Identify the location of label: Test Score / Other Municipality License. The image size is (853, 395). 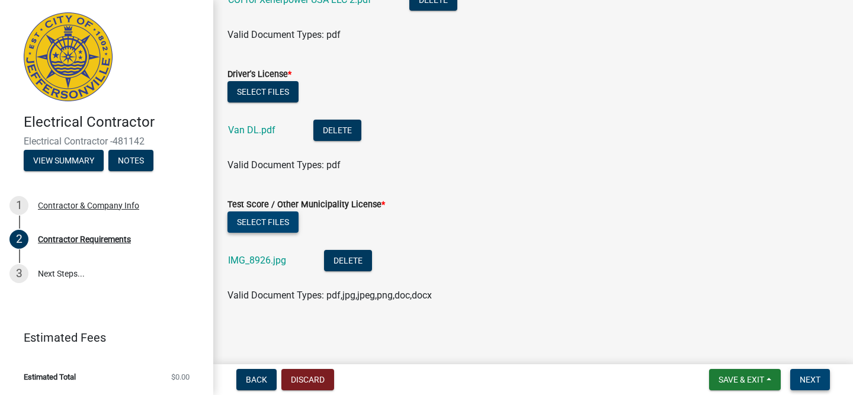
(306, 205).